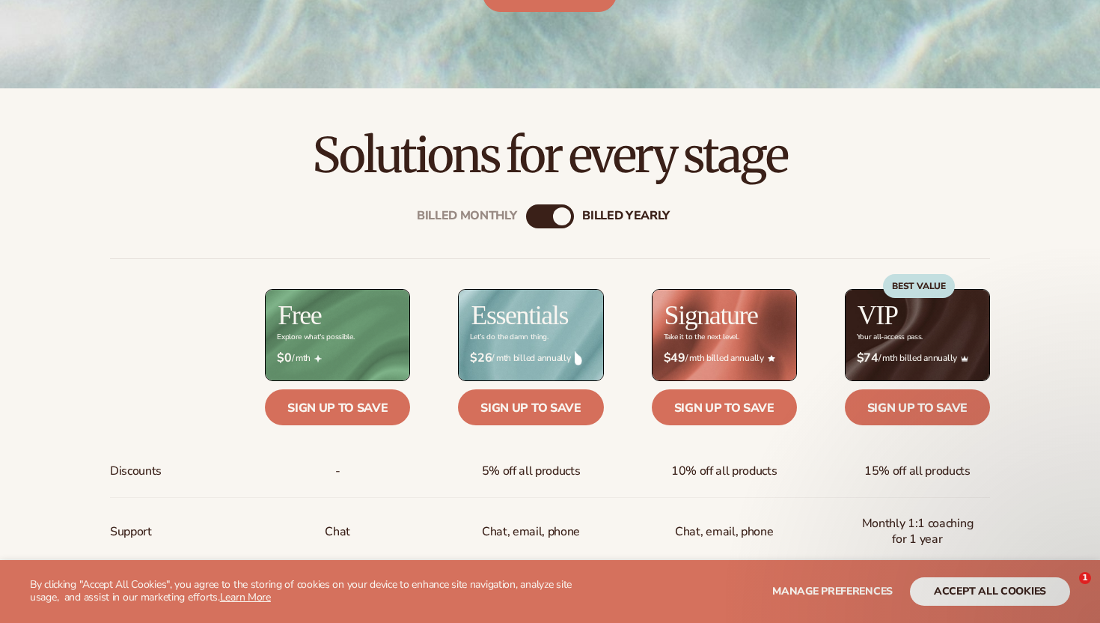  Describe the element at coordinates (550, 155) in the screenshot. I see `h2: Solutions for every stage` at that location.